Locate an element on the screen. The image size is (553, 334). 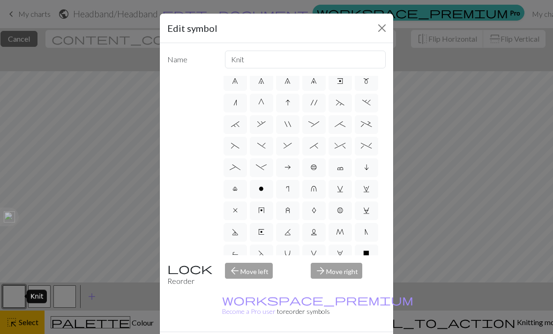
h5: Edit symbol is located at coordinates (192, 28).